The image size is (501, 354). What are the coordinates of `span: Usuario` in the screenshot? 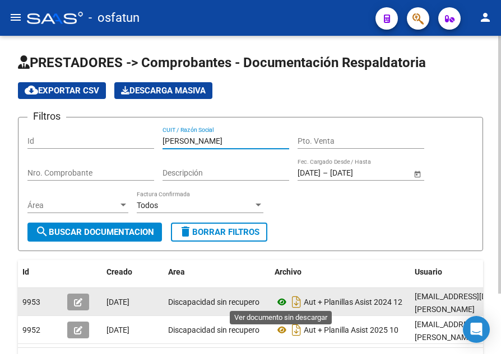 It's located at (428, 272).